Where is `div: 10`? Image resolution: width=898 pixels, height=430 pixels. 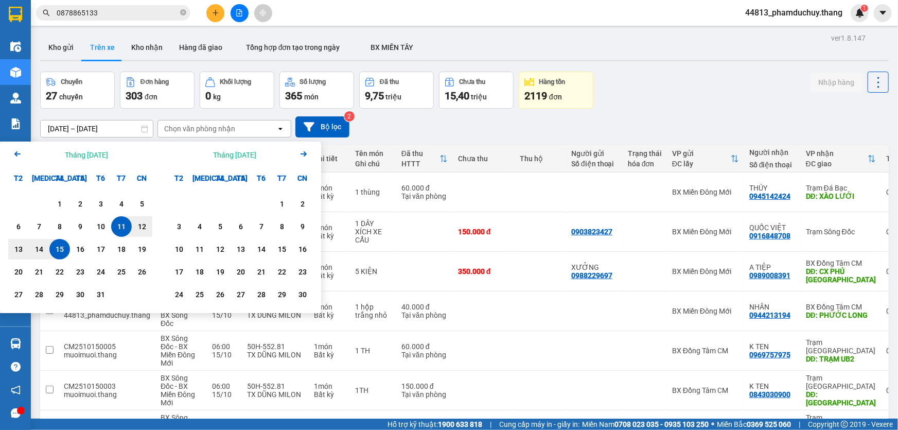
div: 10 is located at coordinates (179, 249).